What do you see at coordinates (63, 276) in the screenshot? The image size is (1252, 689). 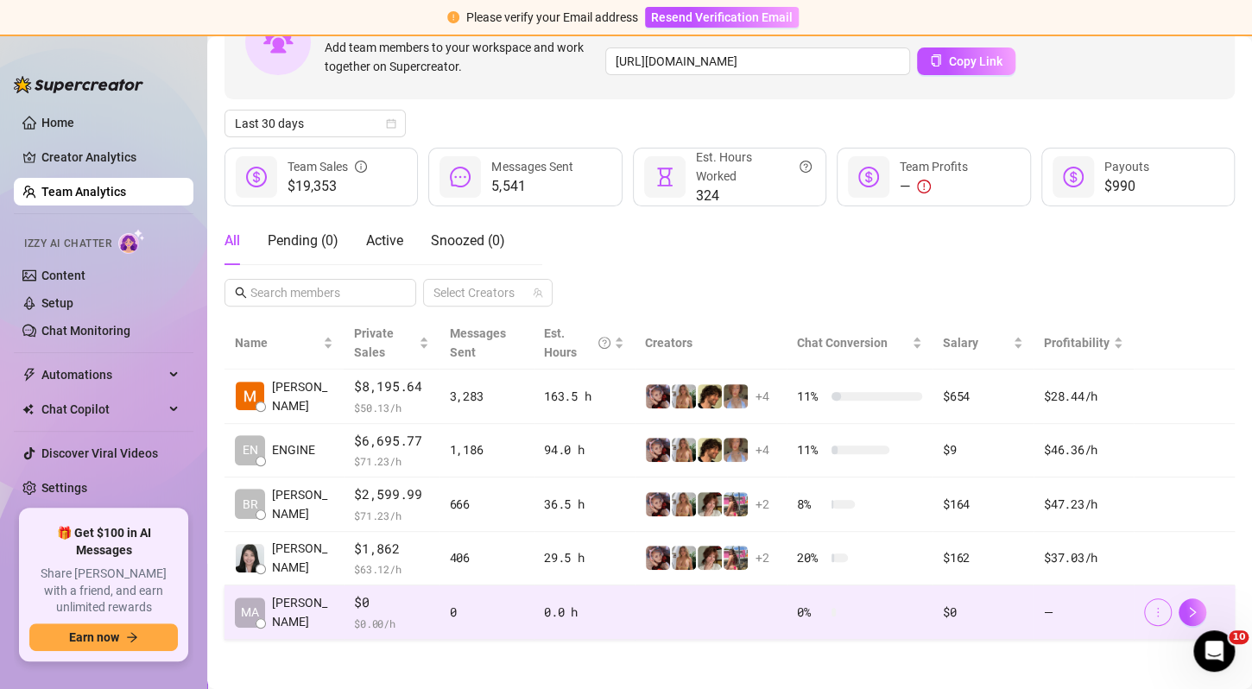 I see `a: Content` at bounding box center [63, 276].